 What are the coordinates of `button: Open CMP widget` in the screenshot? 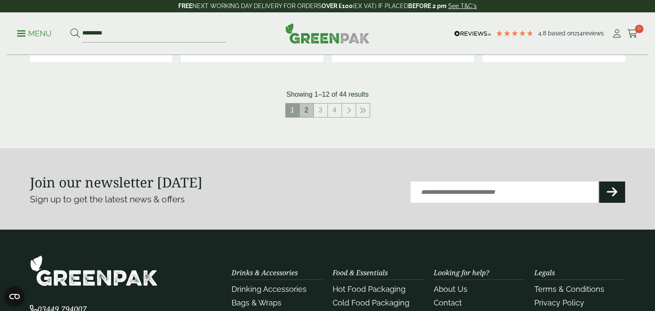 It's located at (14, 297).